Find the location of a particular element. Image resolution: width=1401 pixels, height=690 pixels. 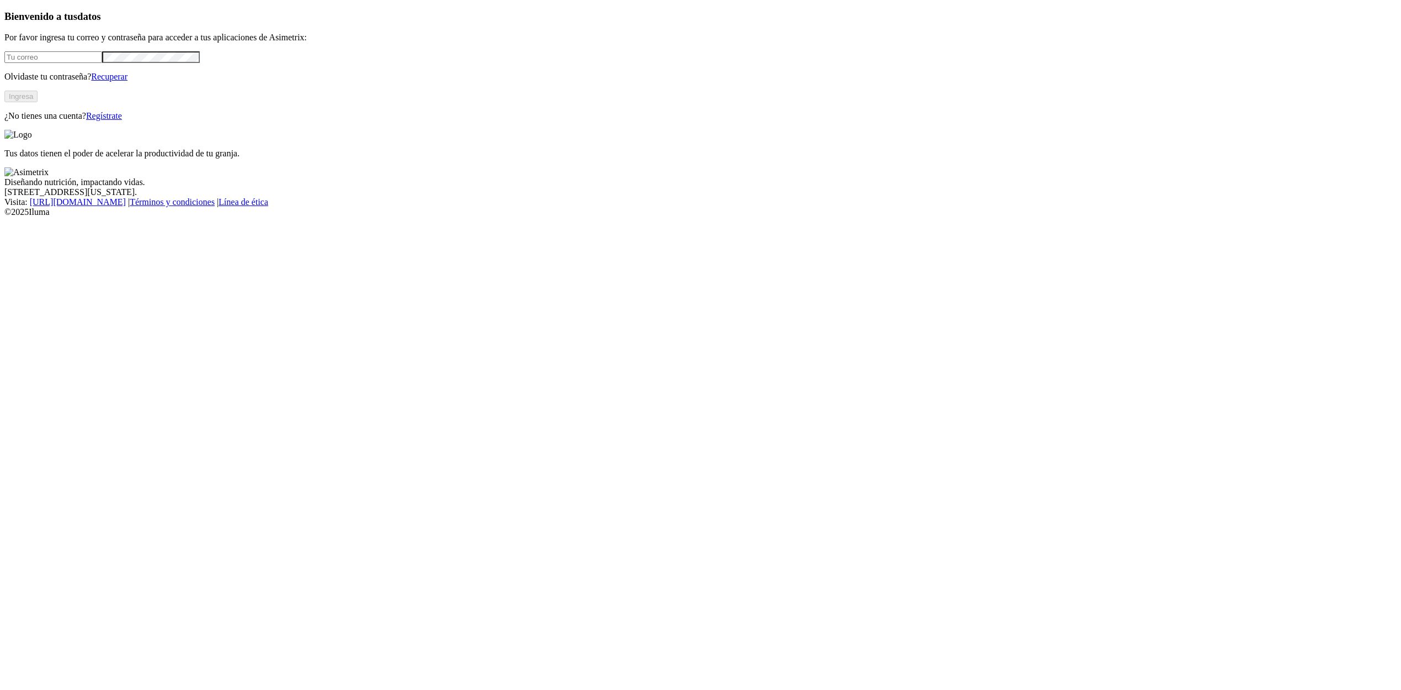

p: ¿No tienes una cuenta? is located at coordinates (701, 116).